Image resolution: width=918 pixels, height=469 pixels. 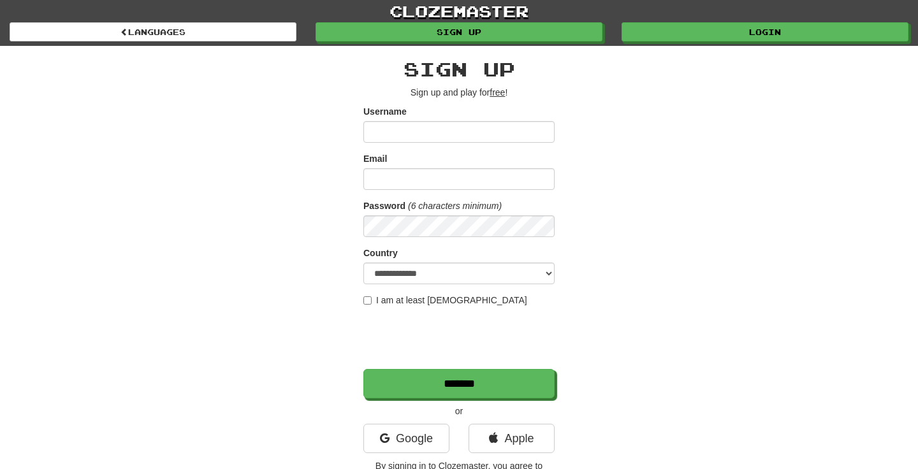 I want to click on label: Password, so click(x=384, y=206).